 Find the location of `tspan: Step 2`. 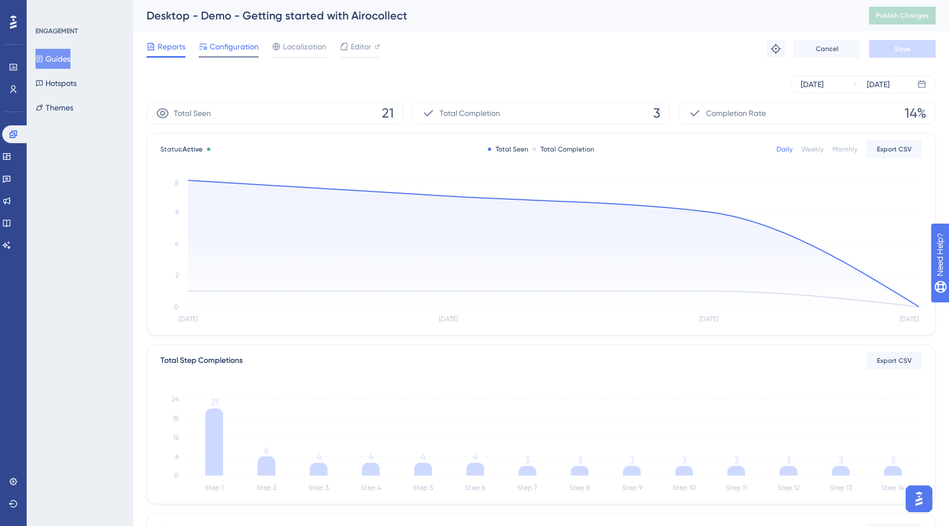

tspan: Step 2 is located at coordinates (266, 488).